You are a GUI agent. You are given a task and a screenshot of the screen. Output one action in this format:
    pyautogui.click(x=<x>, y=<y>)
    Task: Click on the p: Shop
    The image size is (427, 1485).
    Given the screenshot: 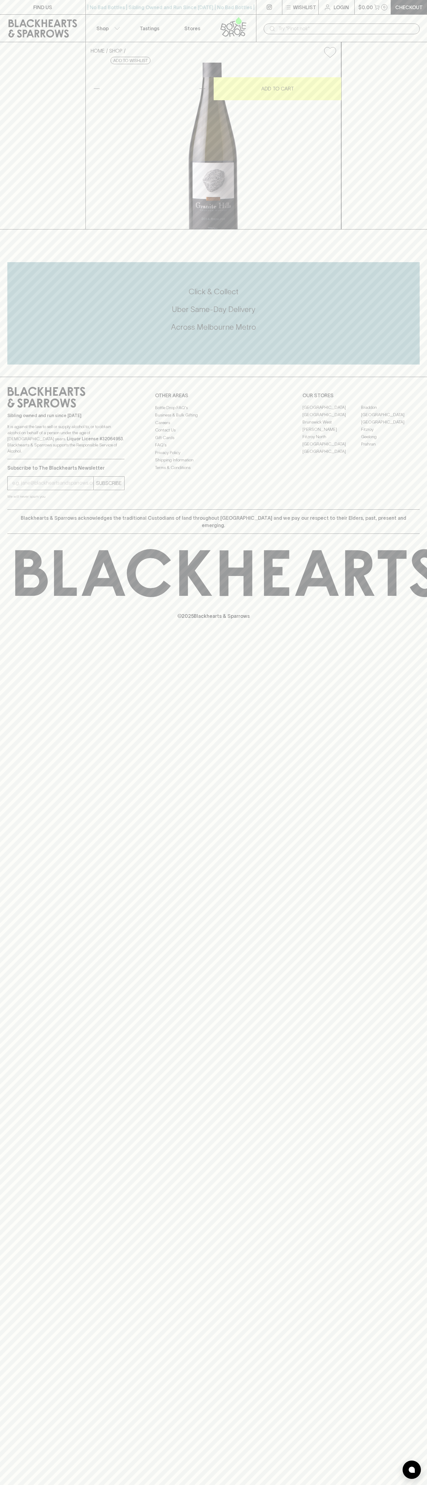 What is the action you would take?
    pyautogui.click(x=103, y=28)
    